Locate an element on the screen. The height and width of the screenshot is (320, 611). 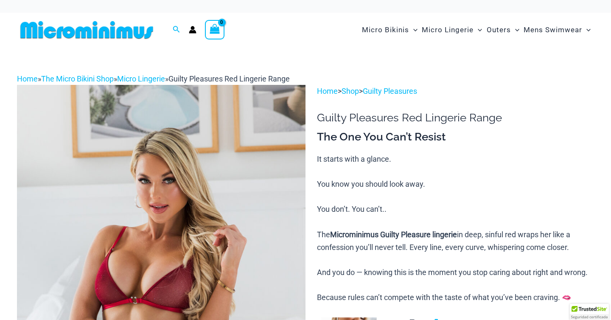
span: Micro Lingerie is located at coordinates (447, 30).